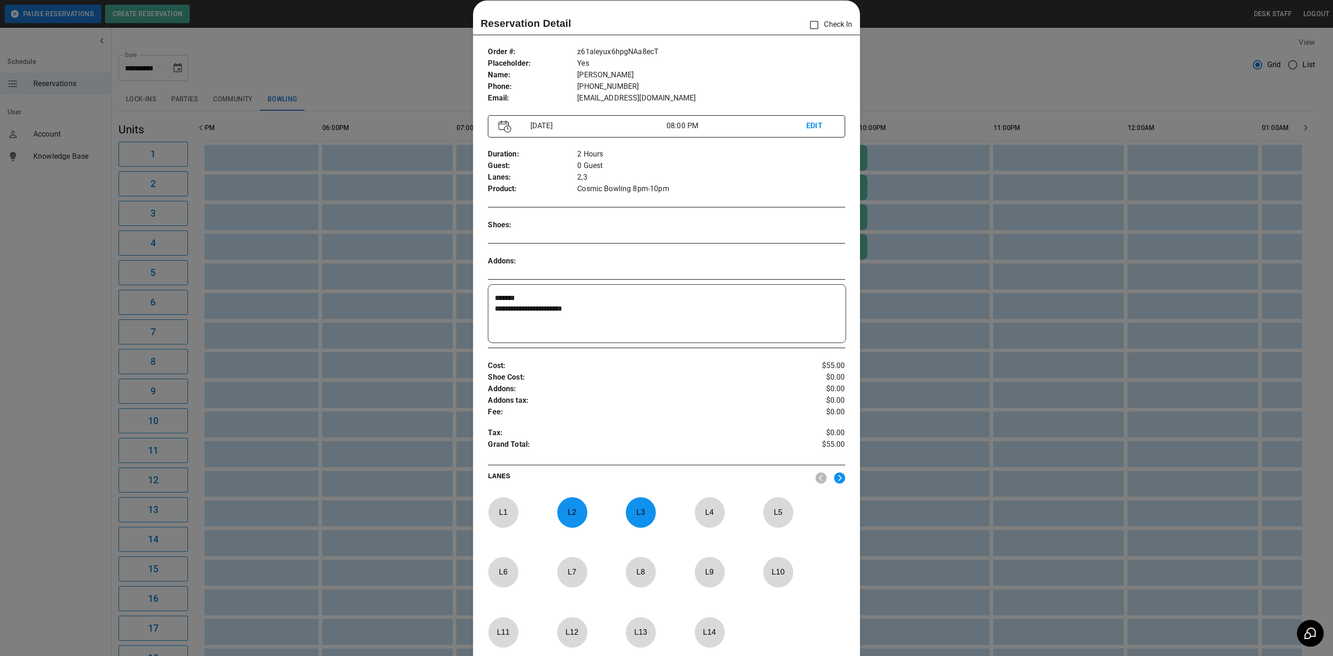 This screenshot has height=656, width=1333. I want to click on p: Shoes :, so click(532, 225).